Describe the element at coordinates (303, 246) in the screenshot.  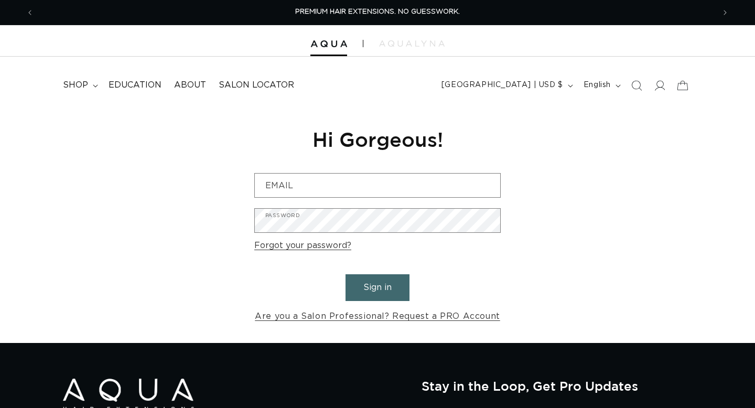
I see `a: Forgot your password?` at that location.